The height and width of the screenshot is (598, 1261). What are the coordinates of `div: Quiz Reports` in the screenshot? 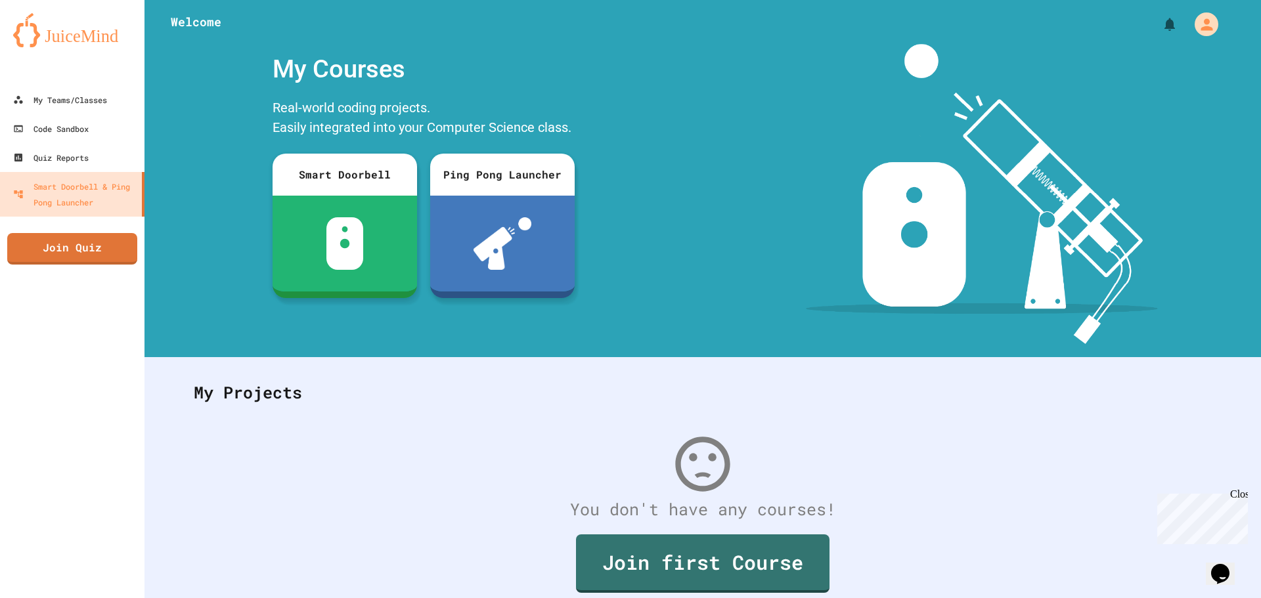 It's located at (51, 158).